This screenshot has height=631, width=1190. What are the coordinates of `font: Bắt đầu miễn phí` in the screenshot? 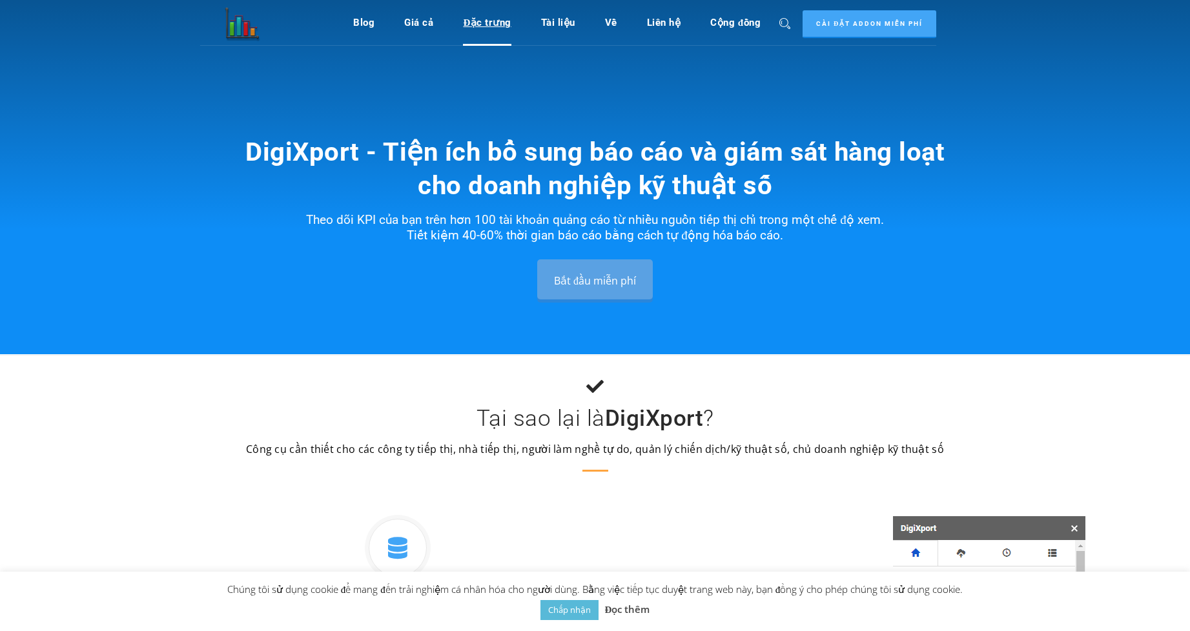 It's located at (595, 280).